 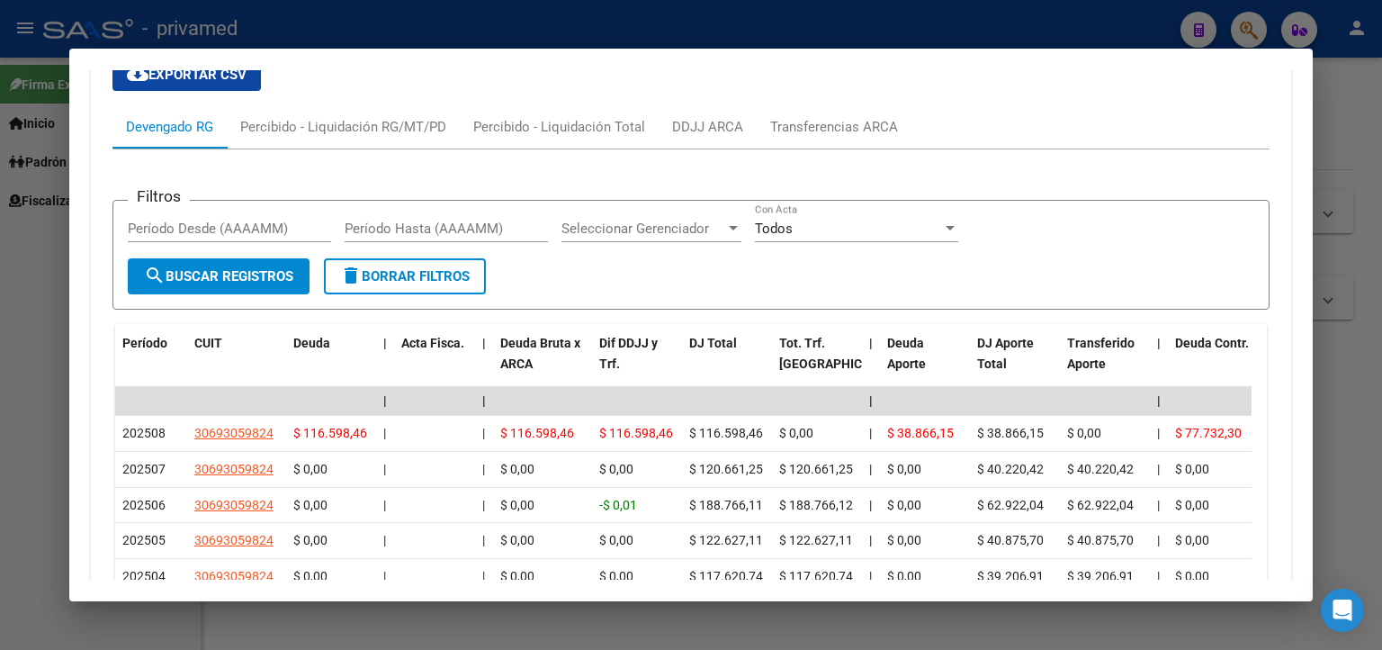 I want to click on span: 202504, so click(x=144, y=576).